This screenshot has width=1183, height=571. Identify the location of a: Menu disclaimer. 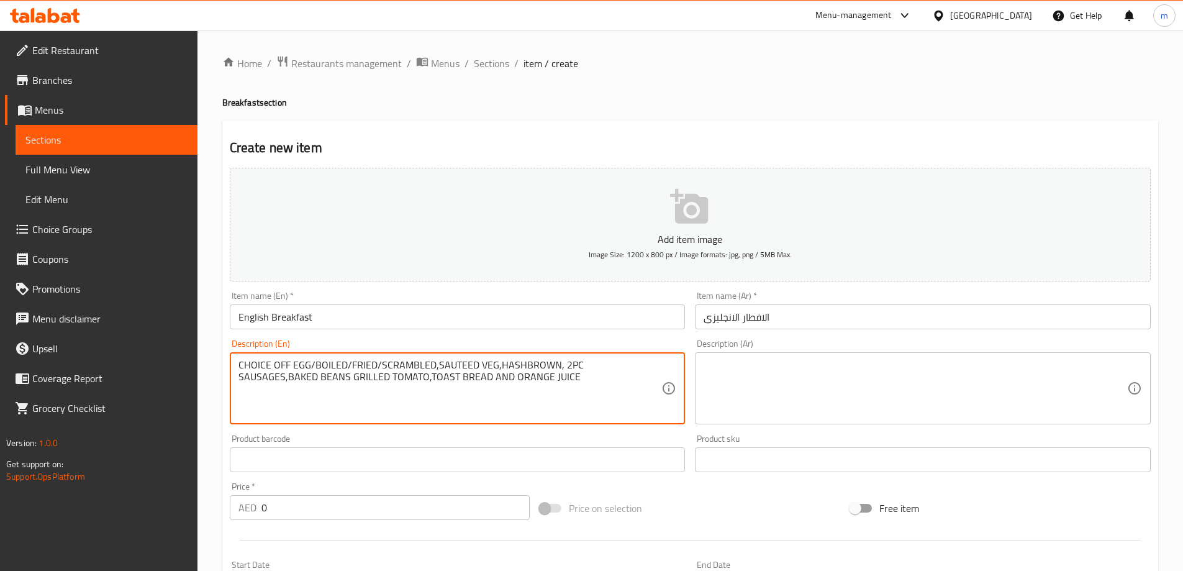
(101, 319).